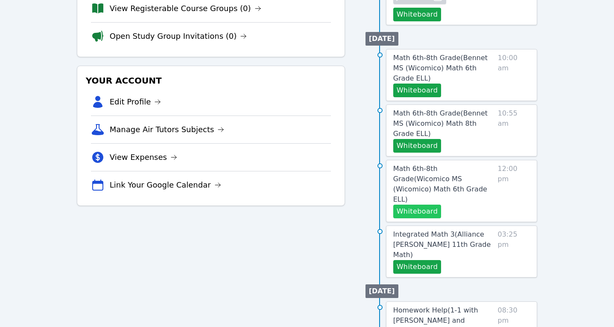 The image size is (614, 327). What do you see at coordinates (440, 184) in the screenshot?
I see `span: Math 6th-8th Grade ( Wicomico MS (Wicomico) Math 6th Grade ELL )` at bounding box center [440, 184].